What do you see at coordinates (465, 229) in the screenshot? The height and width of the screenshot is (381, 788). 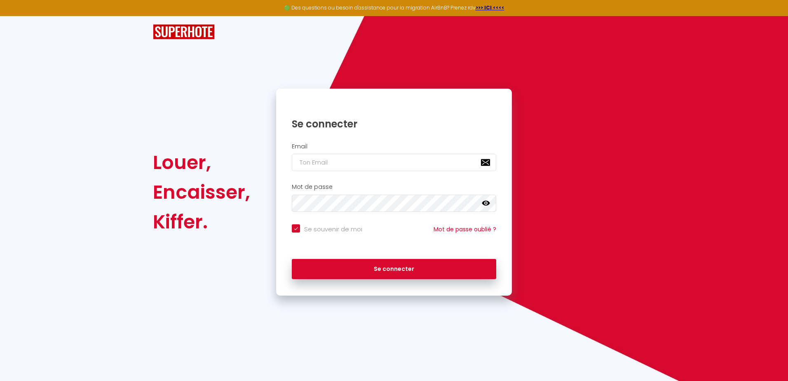 I see `a: Mot de passe oublié ?` at bounding box center [465, 229].